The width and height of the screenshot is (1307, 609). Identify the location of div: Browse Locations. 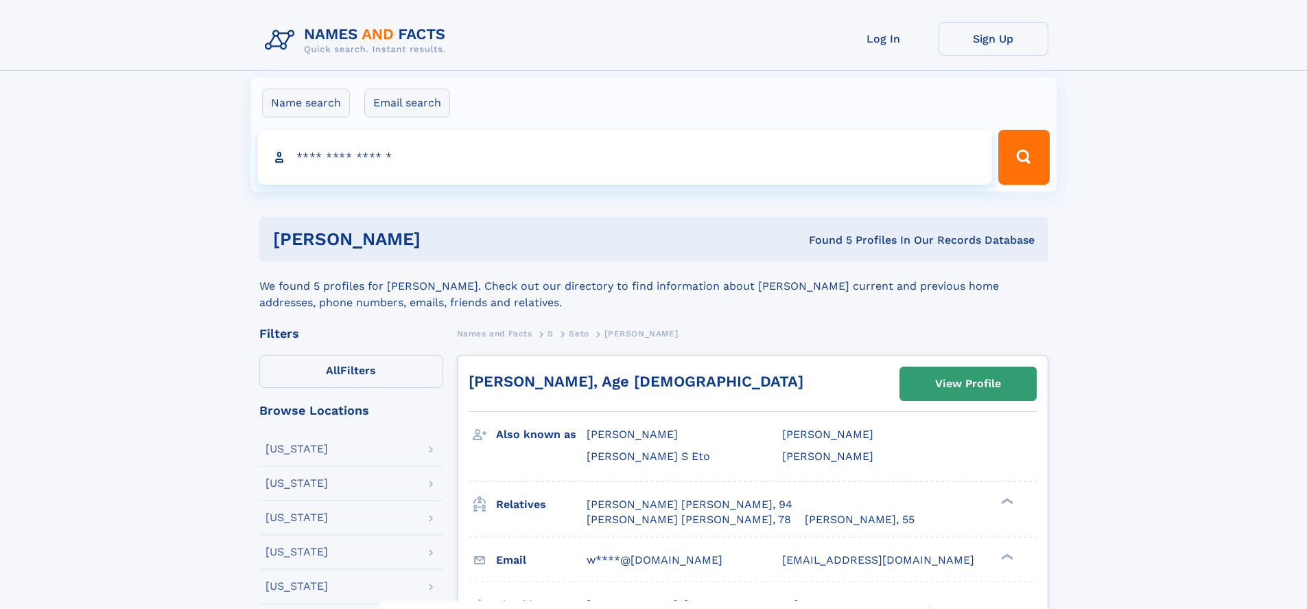
(351, 410).